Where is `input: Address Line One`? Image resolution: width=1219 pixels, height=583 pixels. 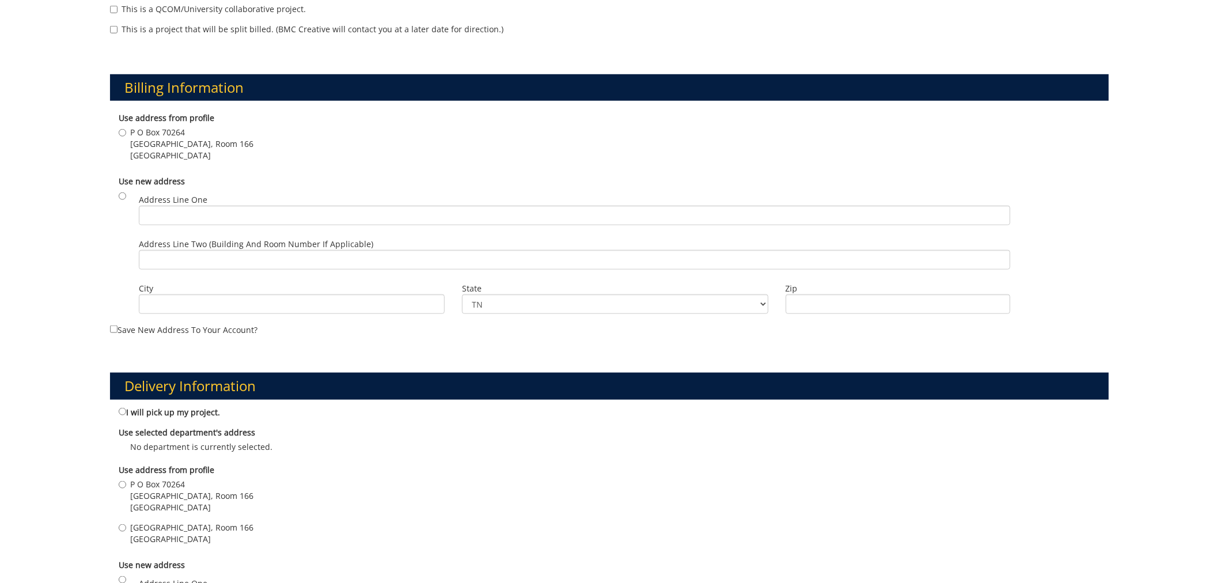 input: Address Line One is located at coordinates (574, 215).